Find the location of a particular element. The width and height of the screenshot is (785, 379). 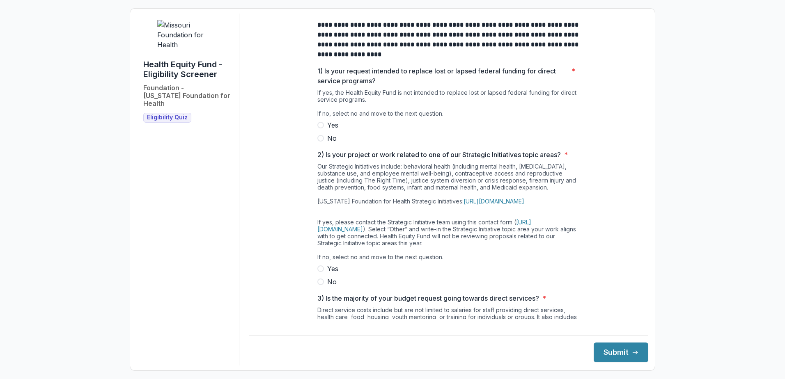

h1: Health Equity Fund - Eligibility Screener is located at coordinates (188, 69).